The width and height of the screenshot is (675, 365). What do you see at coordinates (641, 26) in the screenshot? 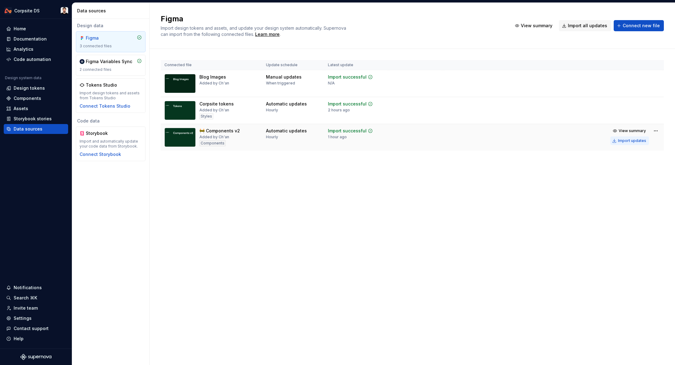
I see `span: Connect new file` at bounding box center [641, 26].